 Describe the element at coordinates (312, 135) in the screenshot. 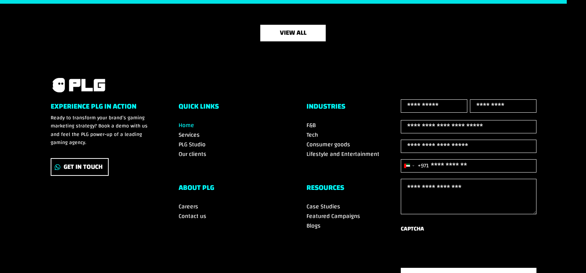

I see `a: Tech` at that location.